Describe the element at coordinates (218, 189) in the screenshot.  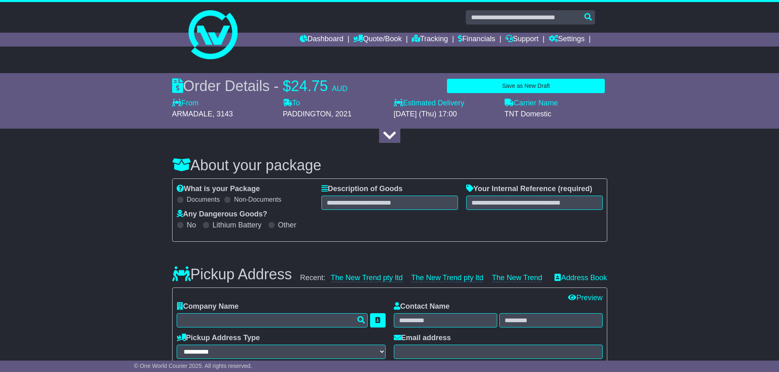
I see `label: What is your Package` at that location.